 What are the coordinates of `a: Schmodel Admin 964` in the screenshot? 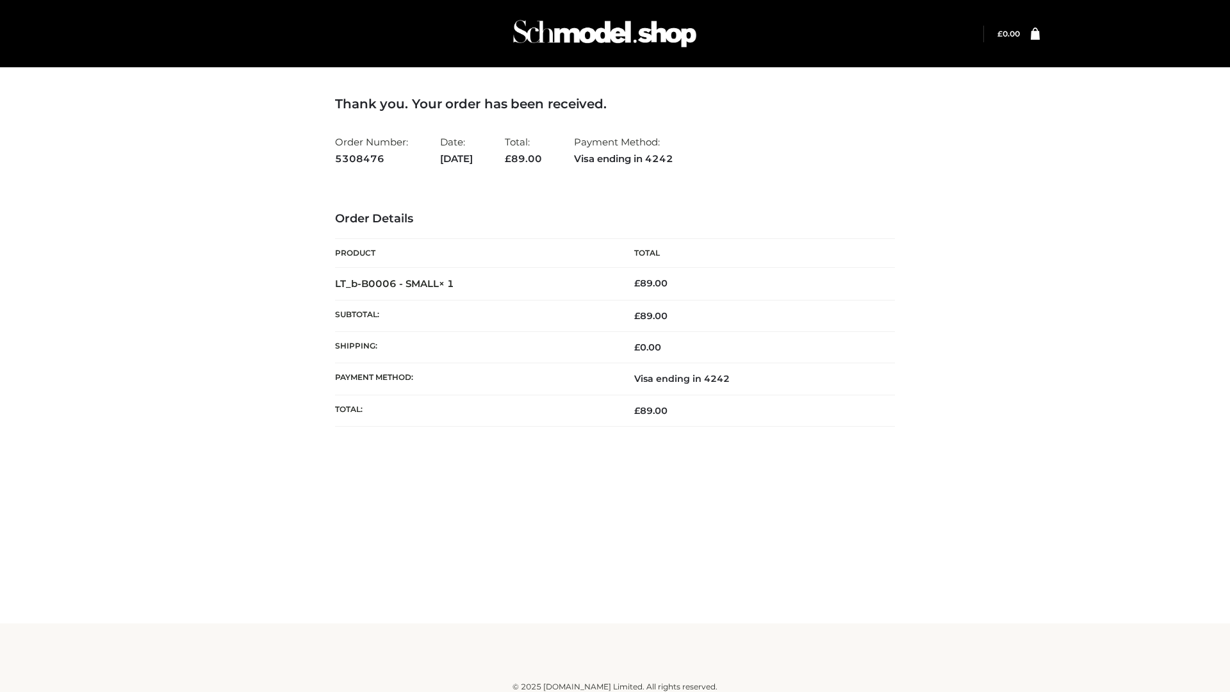 It's located at (605, 33).